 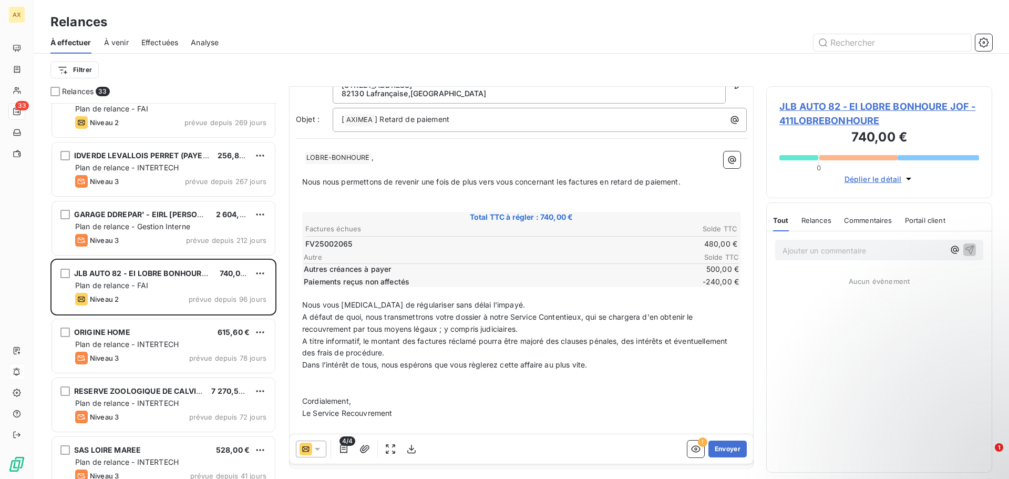 What do you see at coordinates (491, 181) in the screenshot?
I see `span: Nous nous permettons de revenir une fois de plus vers vous concernant les factures en retard de p...` at bounding box center [491, 181].